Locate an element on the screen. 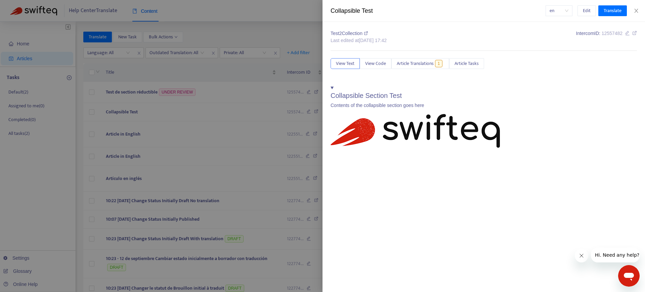 This screenshot has width=645, height=292. span: Article Tasks is located at coordinates (467, 64).